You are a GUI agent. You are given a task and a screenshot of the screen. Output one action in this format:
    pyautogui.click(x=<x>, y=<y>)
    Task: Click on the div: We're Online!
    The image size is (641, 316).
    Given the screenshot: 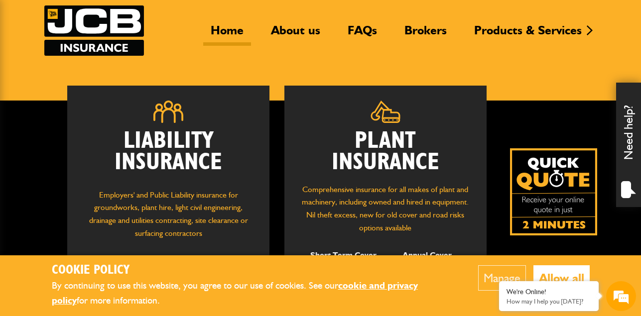 What is the action you would take?
    pyautogui.click(x=549, y=292)
    